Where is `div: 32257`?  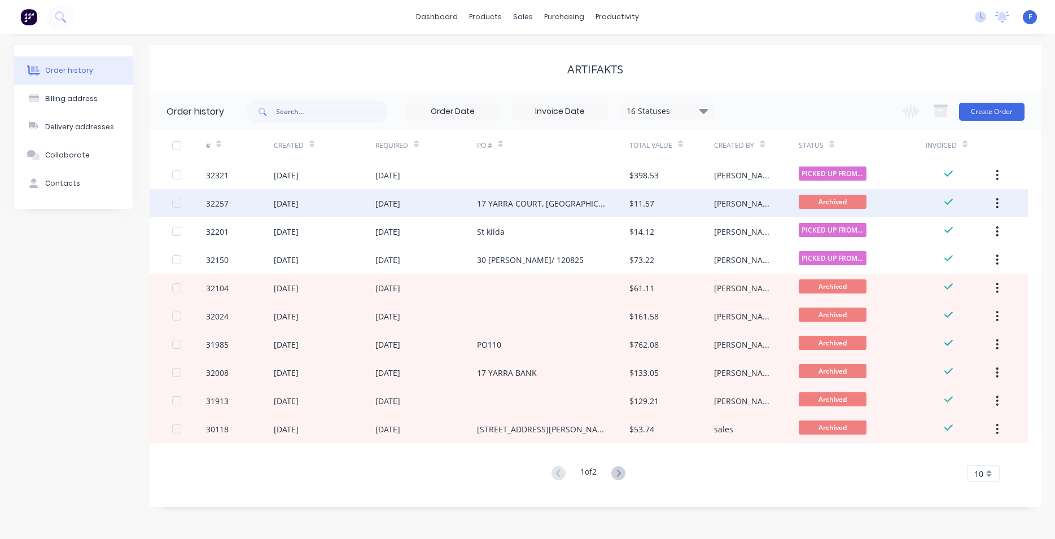
div: 32257 is located at coordinates (217, 203).